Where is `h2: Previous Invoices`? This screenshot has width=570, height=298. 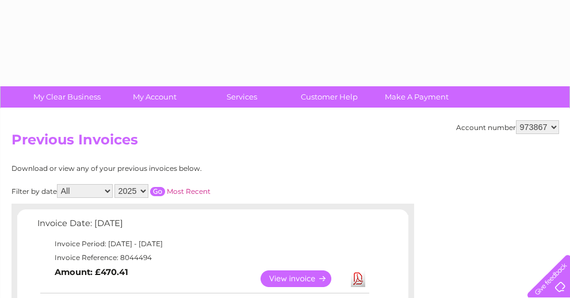 h2: Previous Invoices is located at coordinates (285, 143).